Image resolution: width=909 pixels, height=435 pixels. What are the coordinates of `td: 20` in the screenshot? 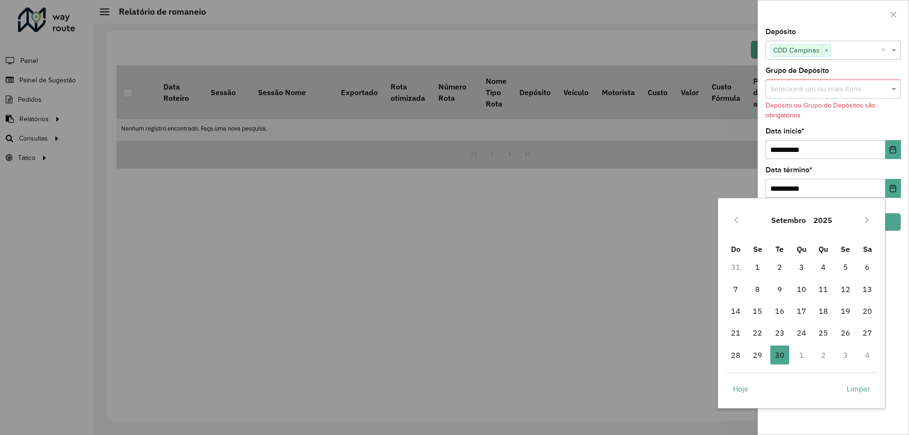 It's located at (867, 311).